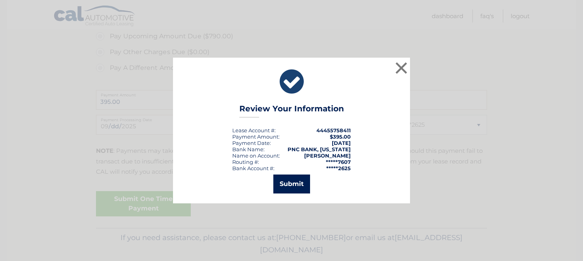 This screenshot has width=583, height=261. Describe the element at coordinates (291, 184) in the screenshot. I see `button: Submit` at that location.